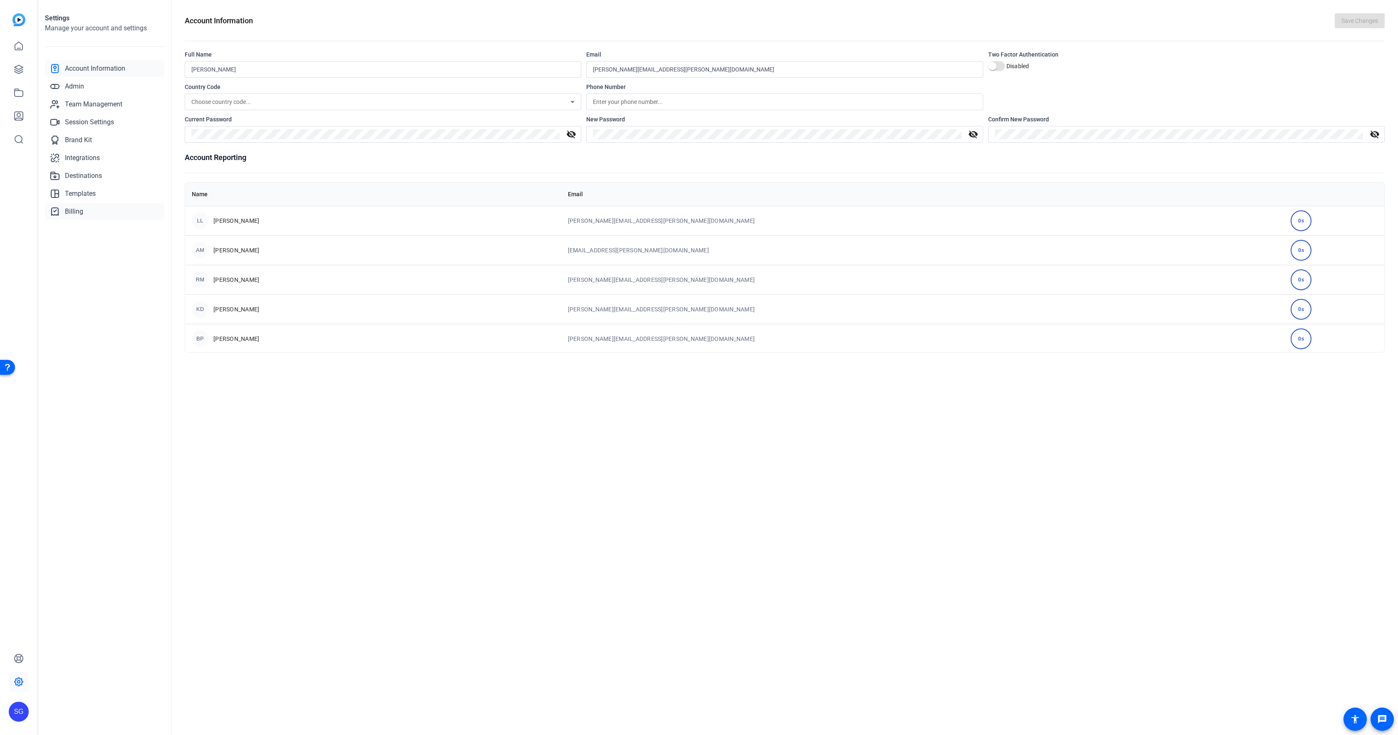 Image resolution: width=1398 pixels, height=735 pixels. Describe the element at coordinates (104, 87) in the screenshot. I see `a: Admin` at that location.